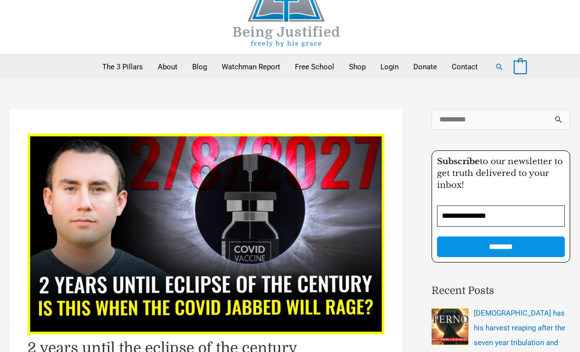 Image resolution: width=580 pixels, height=352 pixels. I want to click on a: Login, so click(389, 67).